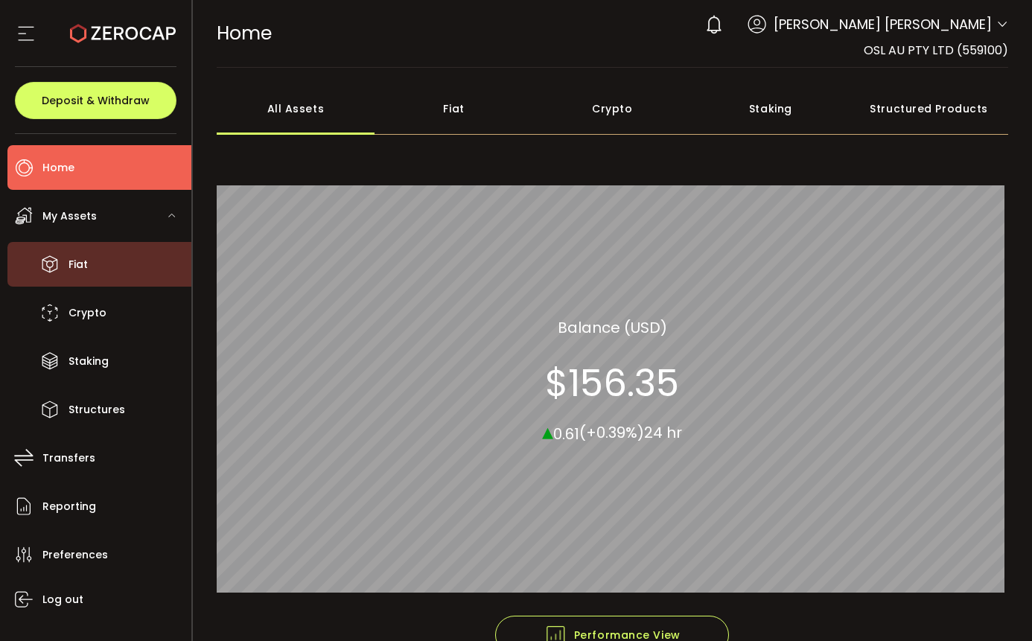 This screenshot has width=1032, height=641. I want to click on span: Deposit & Withdraw, so click(95, 100).